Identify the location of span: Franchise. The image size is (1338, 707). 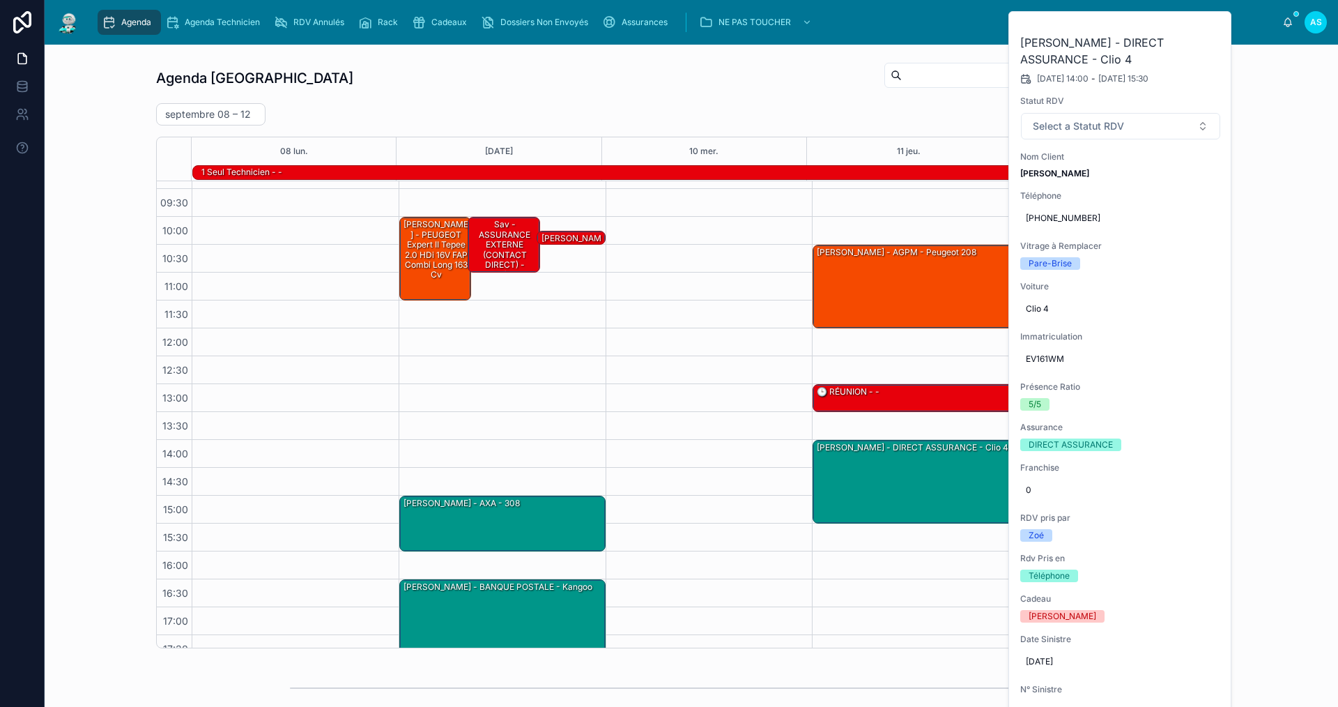
(1121, 468).